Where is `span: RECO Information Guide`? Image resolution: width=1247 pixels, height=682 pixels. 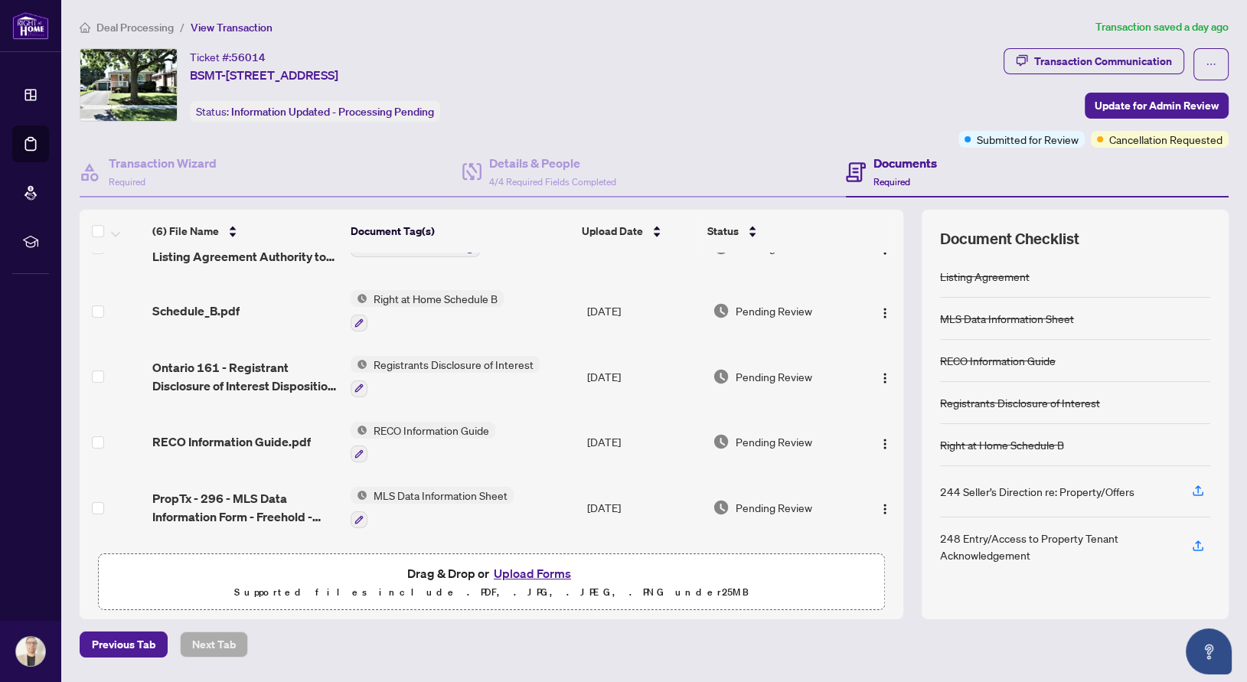 span: RECO Information Guide is located at coordinates (431, 430).